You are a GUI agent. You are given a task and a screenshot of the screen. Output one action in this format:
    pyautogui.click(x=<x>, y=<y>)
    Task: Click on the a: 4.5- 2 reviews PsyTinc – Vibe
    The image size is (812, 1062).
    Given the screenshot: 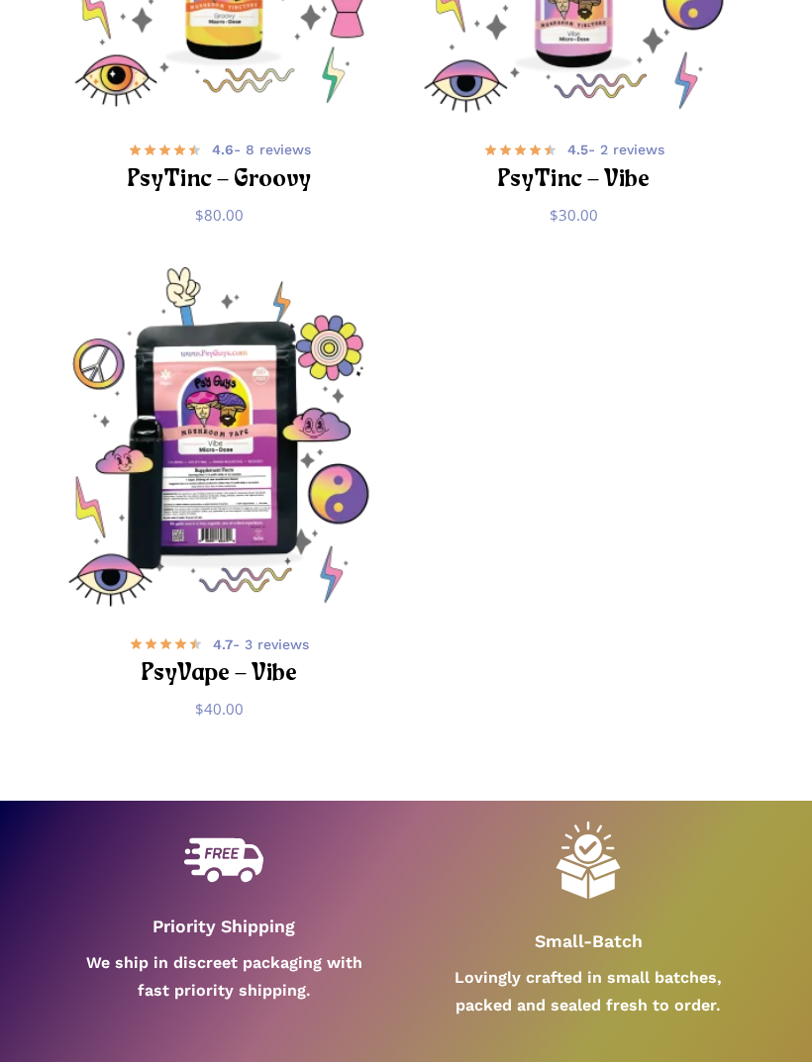 What is the action you would take?
    pyautogui.click(x=574, y=163)
    